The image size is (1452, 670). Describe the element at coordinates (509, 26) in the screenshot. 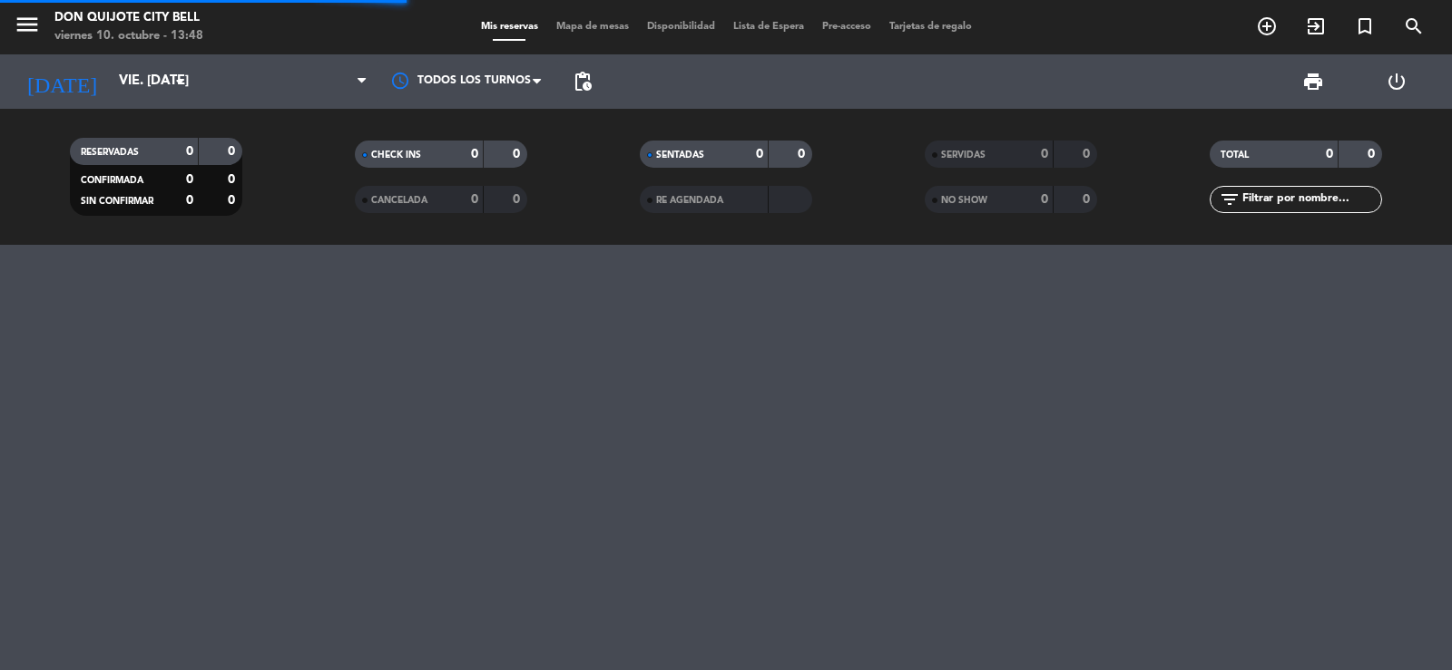

I see `span: Mis reservas` at that location.